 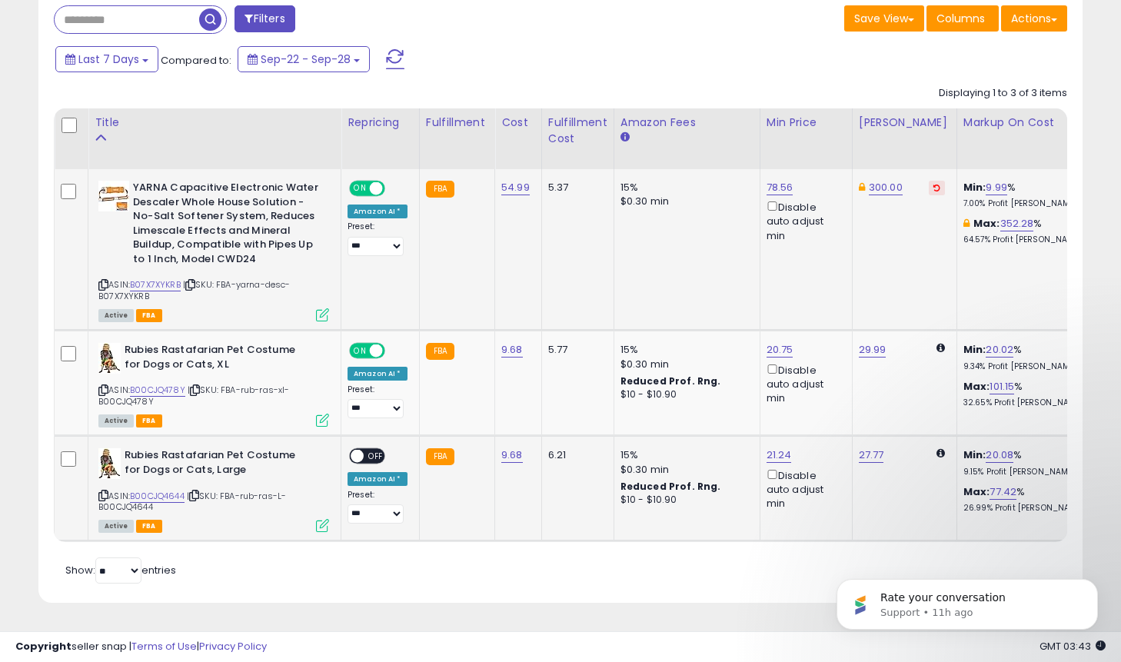 What do you see at coordinates (671, 381) in the screenshot?
I see `b: Reduced Prof. Rng.` at bounding box center [671, 381].